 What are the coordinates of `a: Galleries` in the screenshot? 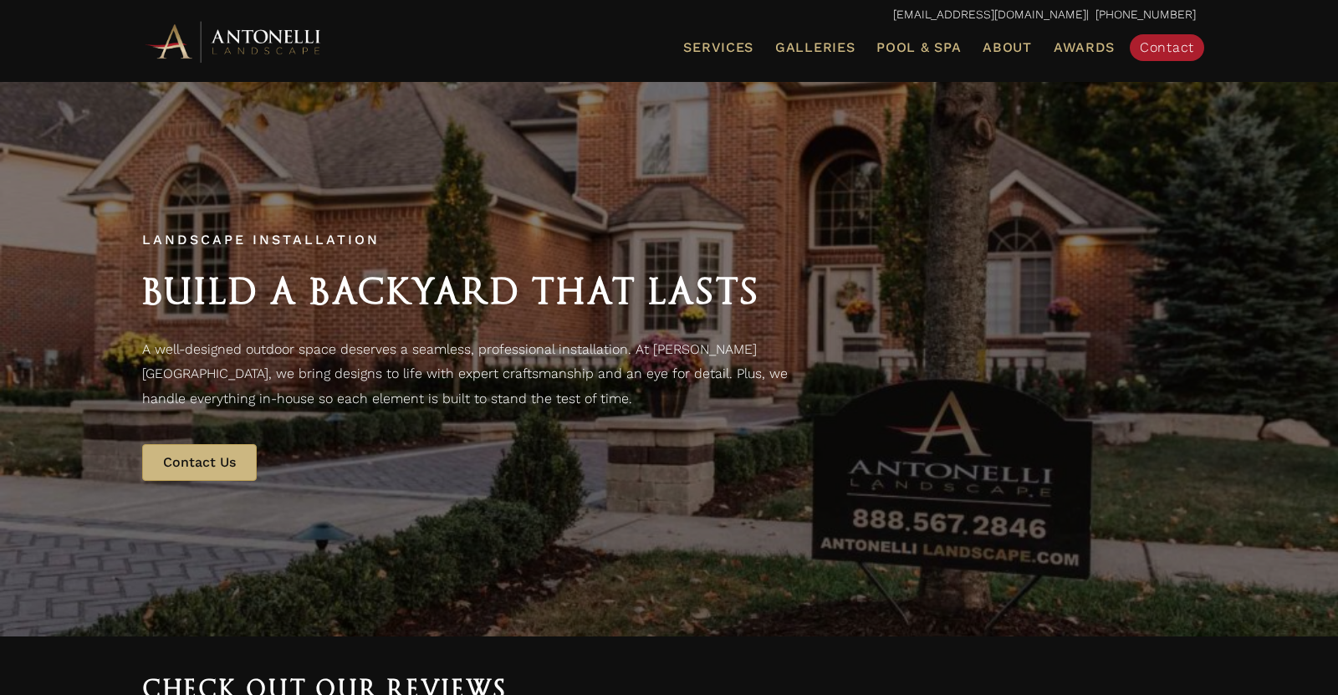 It's located at (814, 48).